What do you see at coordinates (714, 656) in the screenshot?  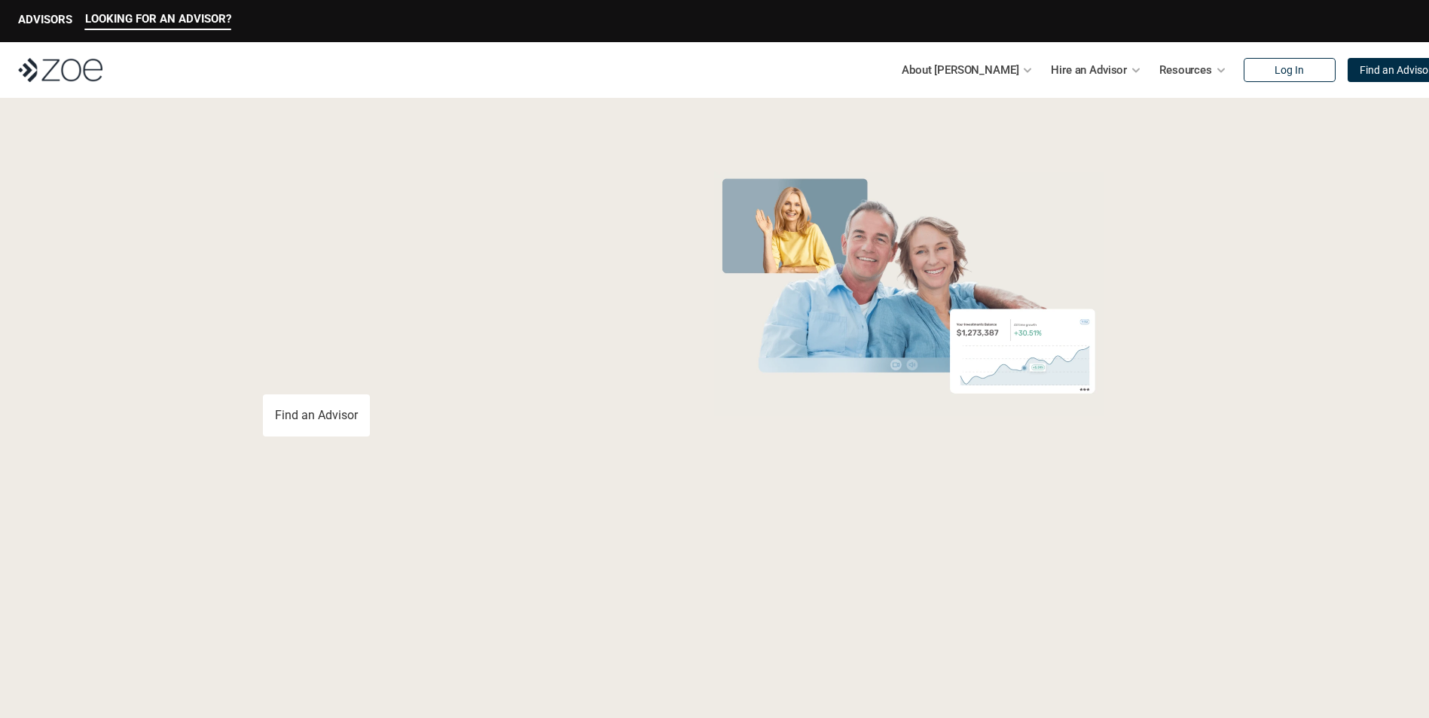 I see `p: Loremipsum: *DolOrsi Ametconsecte adi Eli Seddoeius tem inc utlaboreet. Dol 9449 MagNaal Enimadmi...` at bounding box center [714, 656].